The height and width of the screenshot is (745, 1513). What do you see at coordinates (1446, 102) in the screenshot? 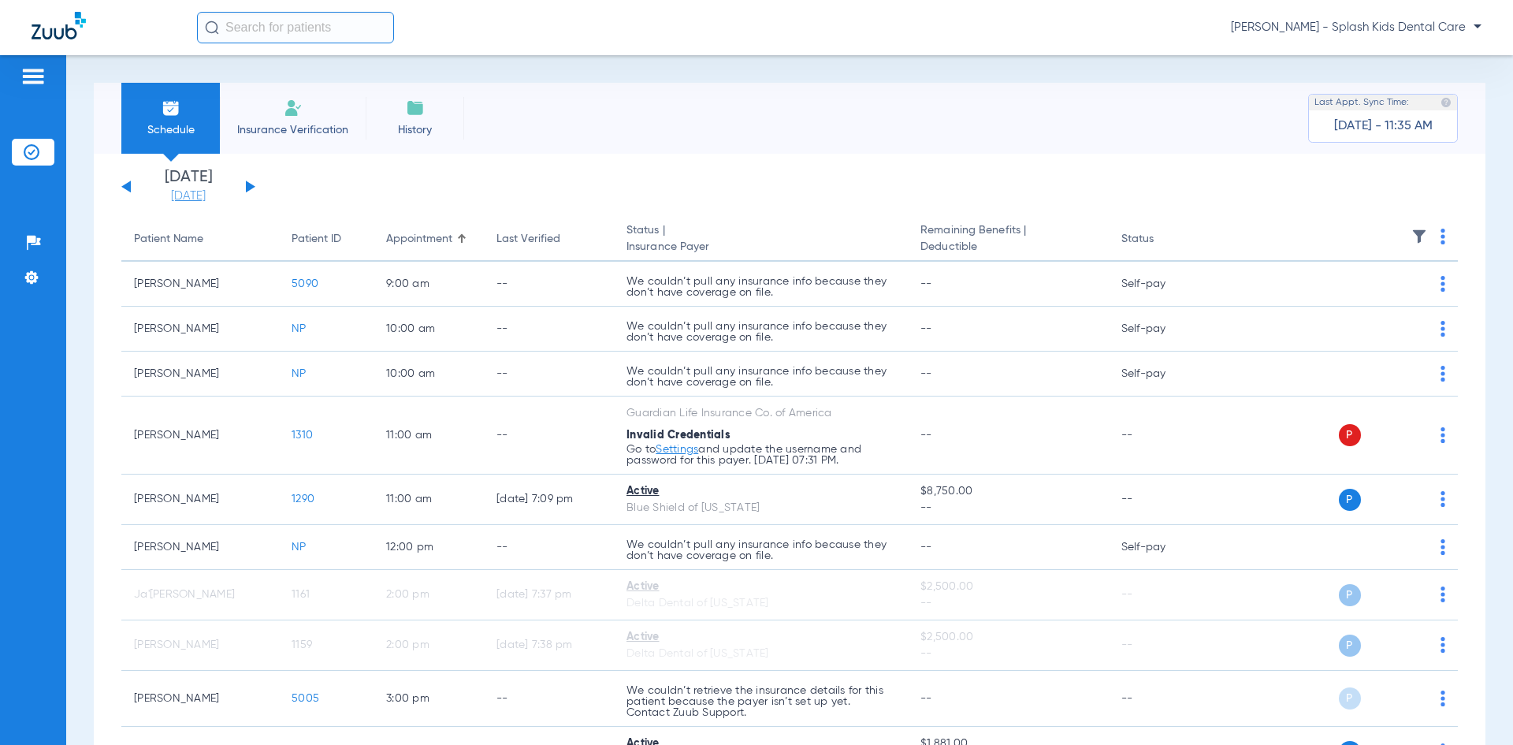
I see `img: last sync help info` at bounding box center [1446, 102].